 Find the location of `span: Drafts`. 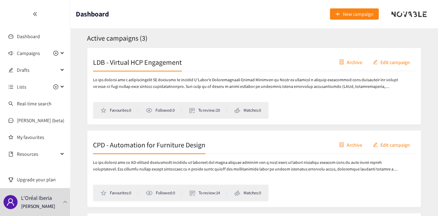

span: Drafts is located at coordinates (38, 70).